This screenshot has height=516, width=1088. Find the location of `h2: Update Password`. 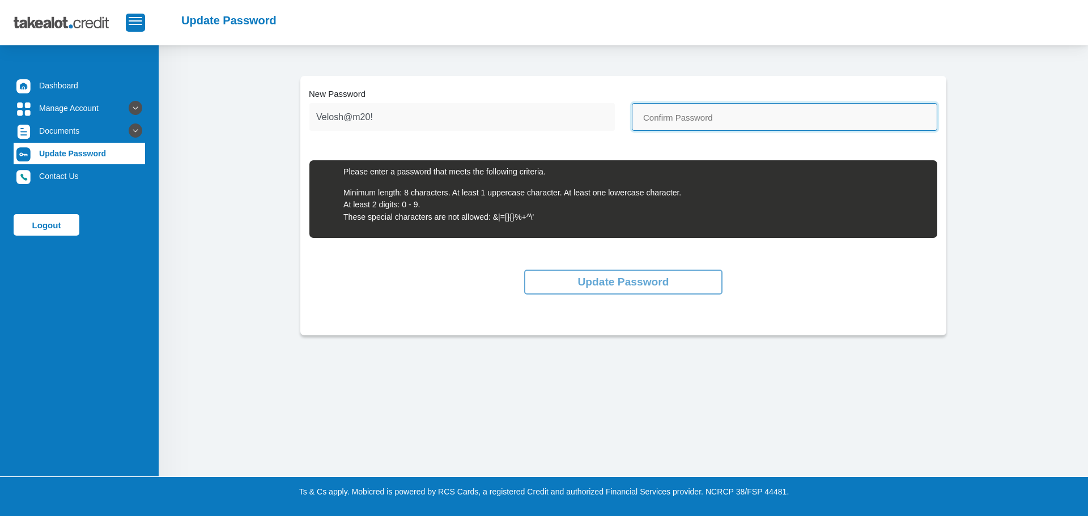

h2: Update Password is located at coordinates (229, 20).